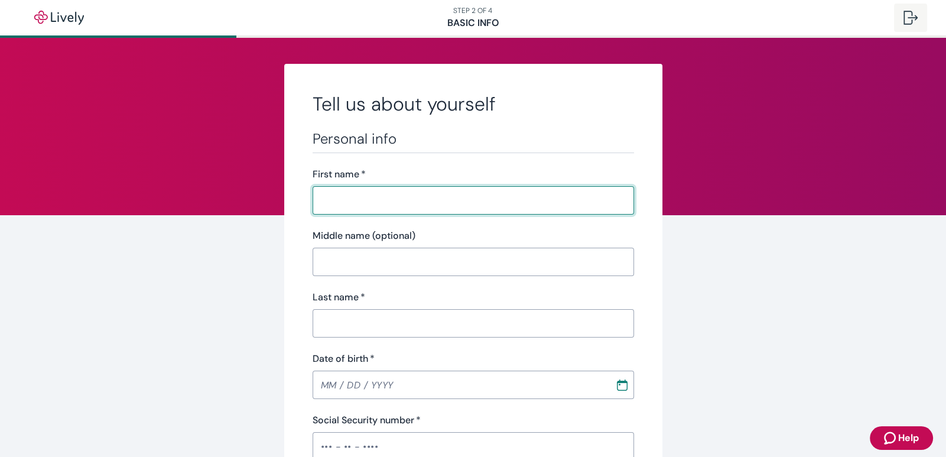 Image resolution: width=946 pixels, height=457 pixels. Describe the element at coordinates (460, 385) in the screenshot. I see `input: MM / DD / YYYY` at that location.